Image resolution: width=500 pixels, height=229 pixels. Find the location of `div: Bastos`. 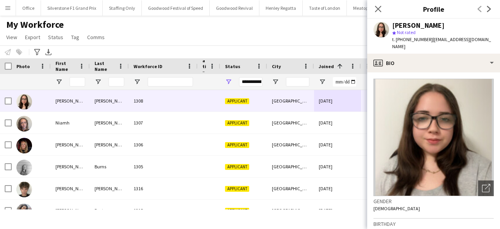

div: Bastos is located at coordinates (109, 210).